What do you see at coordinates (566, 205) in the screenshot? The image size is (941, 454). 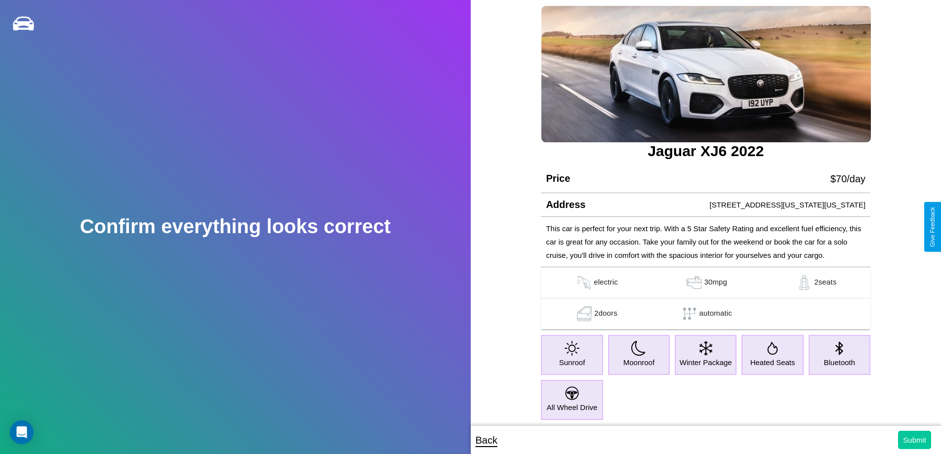 I see `h4: Address` at bounding box center [566, 205].